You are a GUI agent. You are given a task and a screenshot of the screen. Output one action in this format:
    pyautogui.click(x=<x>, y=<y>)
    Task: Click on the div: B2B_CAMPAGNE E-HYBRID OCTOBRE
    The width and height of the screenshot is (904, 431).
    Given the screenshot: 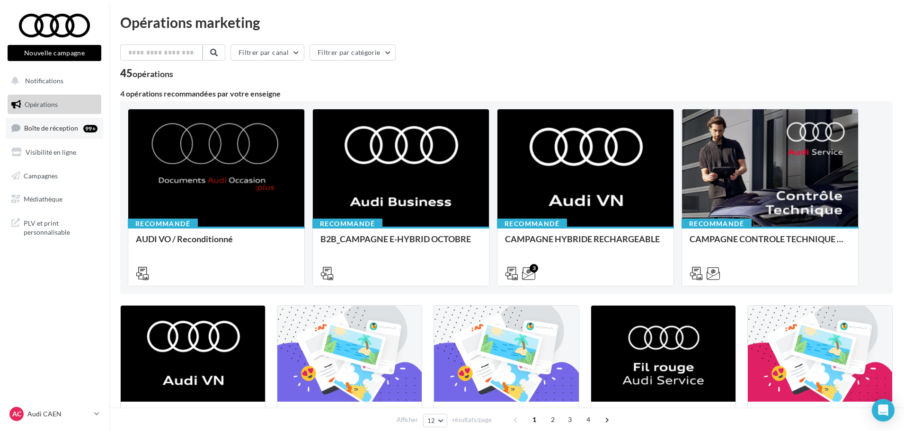 What is the action you would take?
    pyautogui.click(x=401, y=244)
    